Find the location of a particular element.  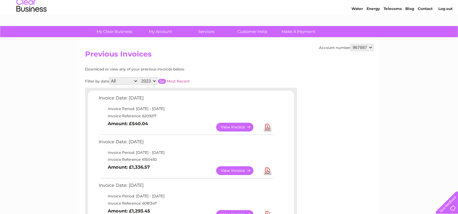

a: Most Recent is located at coordinates (178, 81).